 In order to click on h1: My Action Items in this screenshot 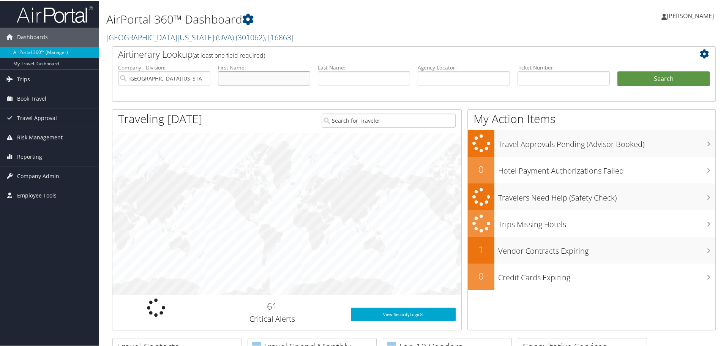, I will do `click(591, 118)`.